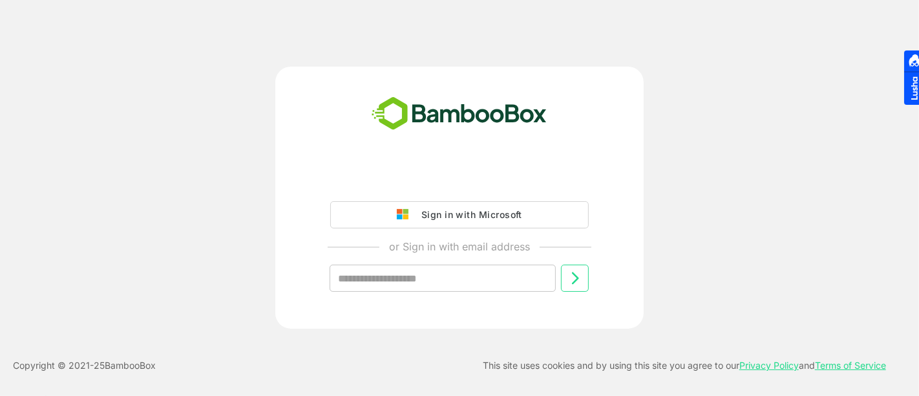 The width and height of the screenshot is (919, 396). What do you see at coordinates (469, 215) in the screenshot?
I see `div: Sign in with Microsoft` at bounding box center [469, 215].